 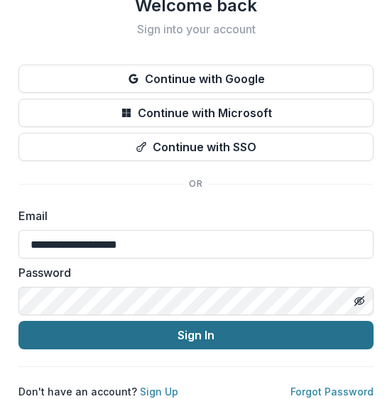 What do you see at coordinates (196, 147) in the screenshot?
I see `button: Continue with SSO` at bounding box center [196, 147].